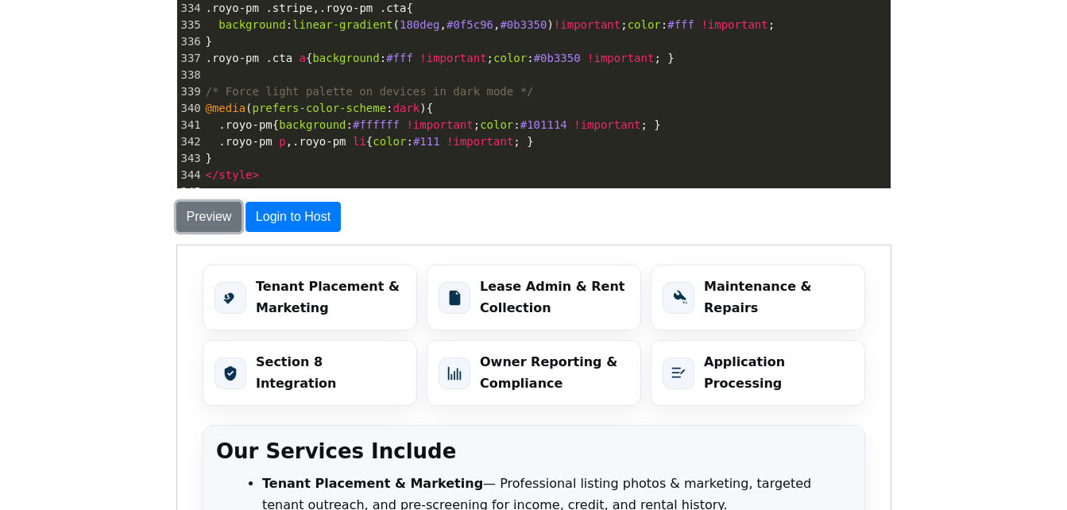 The width and height of the screenshot is (1067, 510). I want to click on span: #0f5c96, so click(470, 25).